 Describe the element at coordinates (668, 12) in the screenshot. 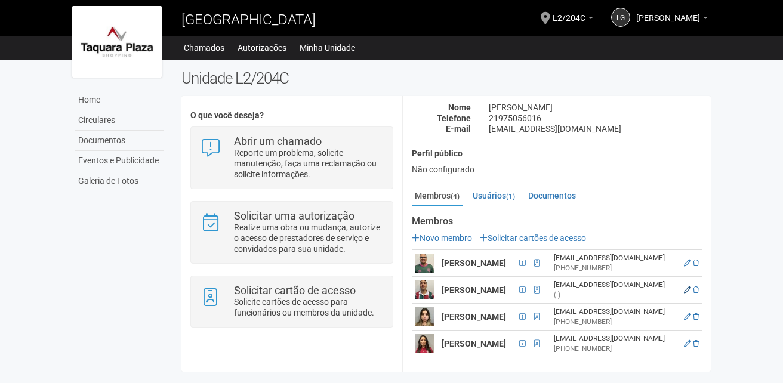

I see `span: Luiza Gomes Nogueira` at that location.